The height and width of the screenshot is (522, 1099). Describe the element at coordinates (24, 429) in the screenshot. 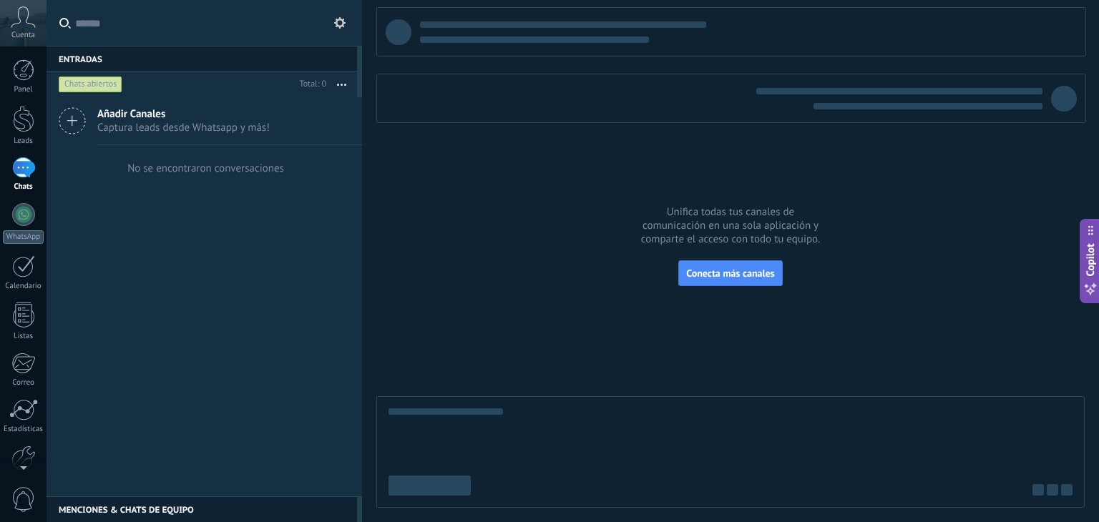

I see `div: Estadísticas` at that location.